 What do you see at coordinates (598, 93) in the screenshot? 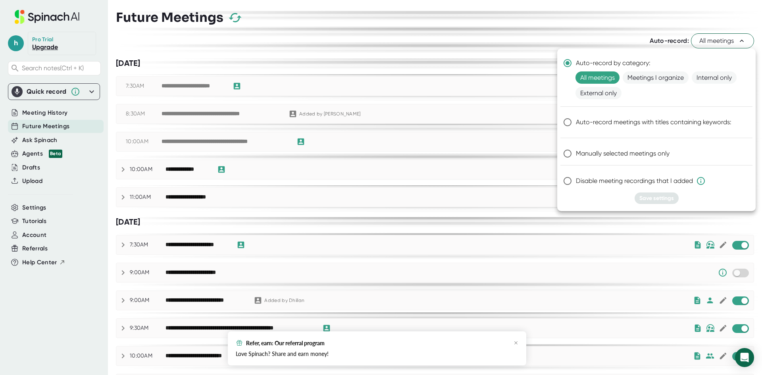
I see `span: External only` at bounding box center [598, 93].